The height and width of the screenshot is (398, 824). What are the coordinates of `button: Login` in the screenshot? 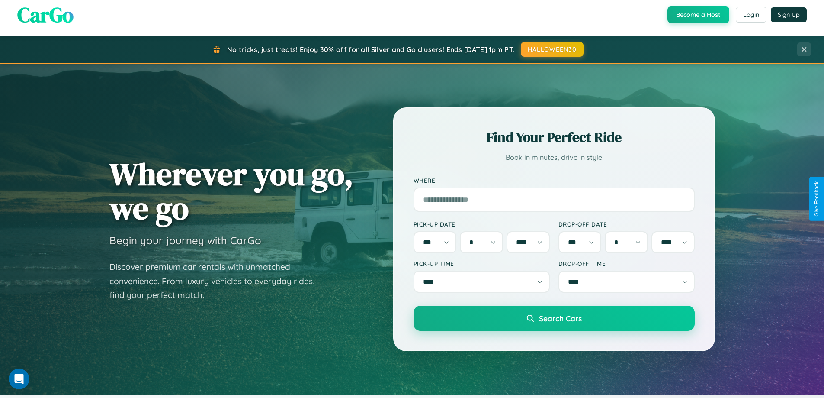 It's located at (751, 15).